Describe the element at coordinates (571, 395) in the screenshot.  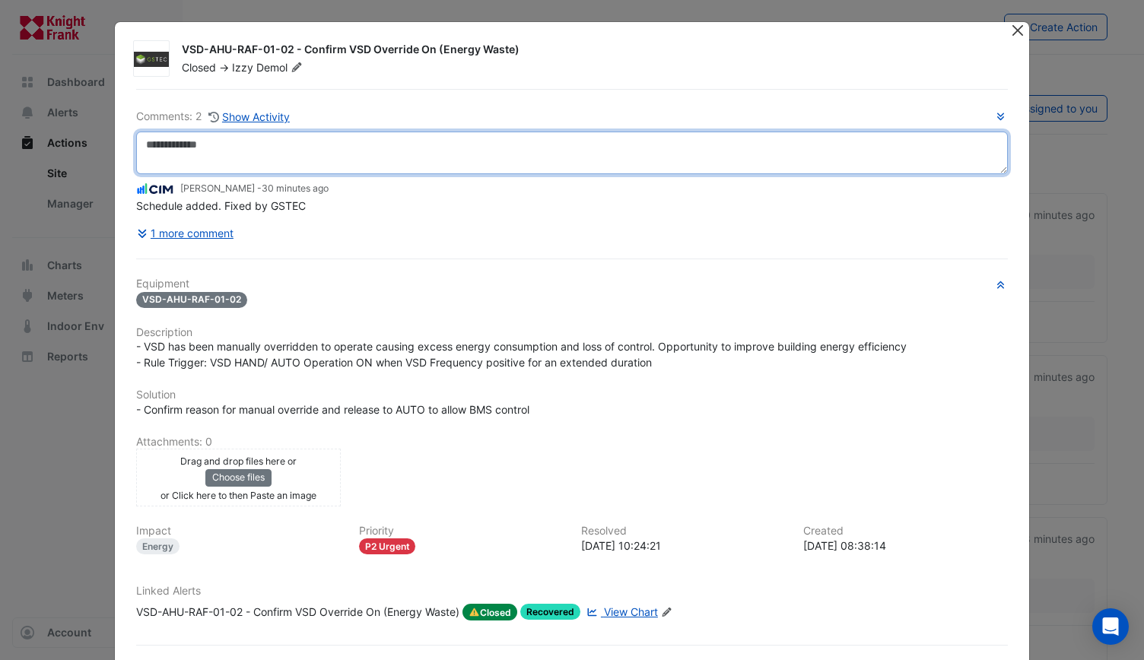
I see `h6: Solution` at that location.